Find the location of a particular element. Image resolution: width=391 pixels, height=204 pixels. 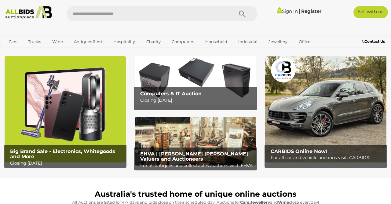

button: Search is located at coordinates (242, 14).